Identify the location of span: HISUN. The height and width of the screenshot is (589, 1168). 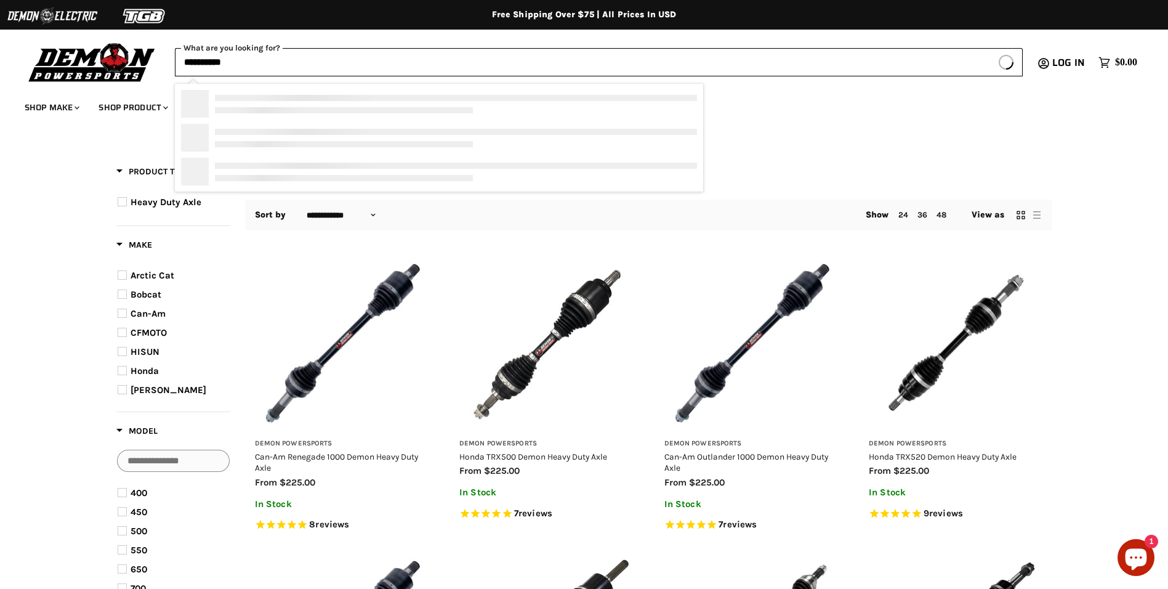
(145, 352).